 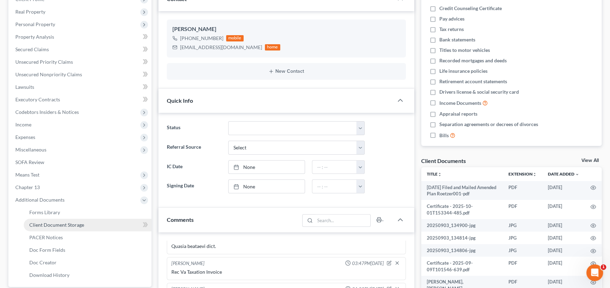 I want to click on div: mobile, so click(x=235, y=38).